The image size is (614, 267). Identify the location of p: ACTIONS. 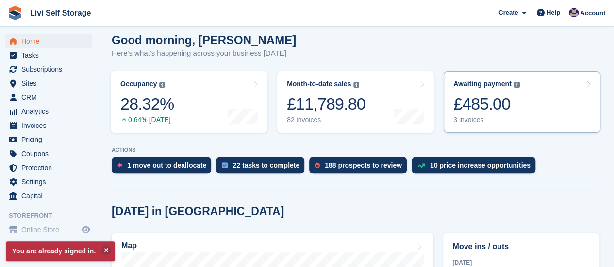
(355, 150).